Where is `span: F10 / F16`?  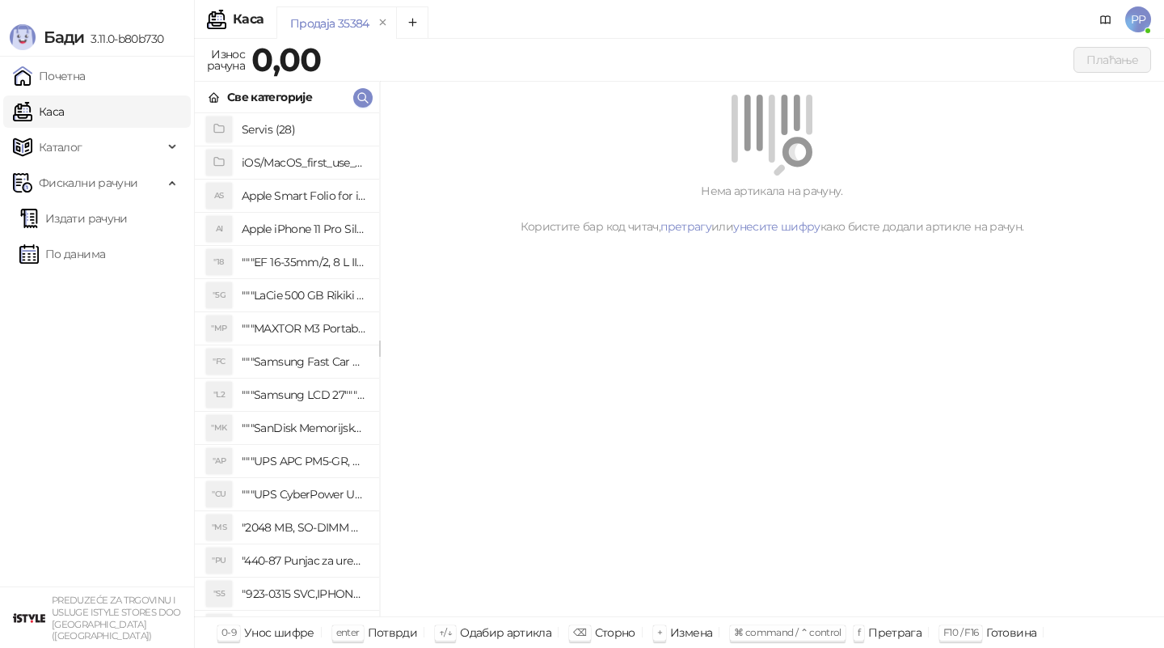 span: F10 / F16 is located at coordinates (961, 632).